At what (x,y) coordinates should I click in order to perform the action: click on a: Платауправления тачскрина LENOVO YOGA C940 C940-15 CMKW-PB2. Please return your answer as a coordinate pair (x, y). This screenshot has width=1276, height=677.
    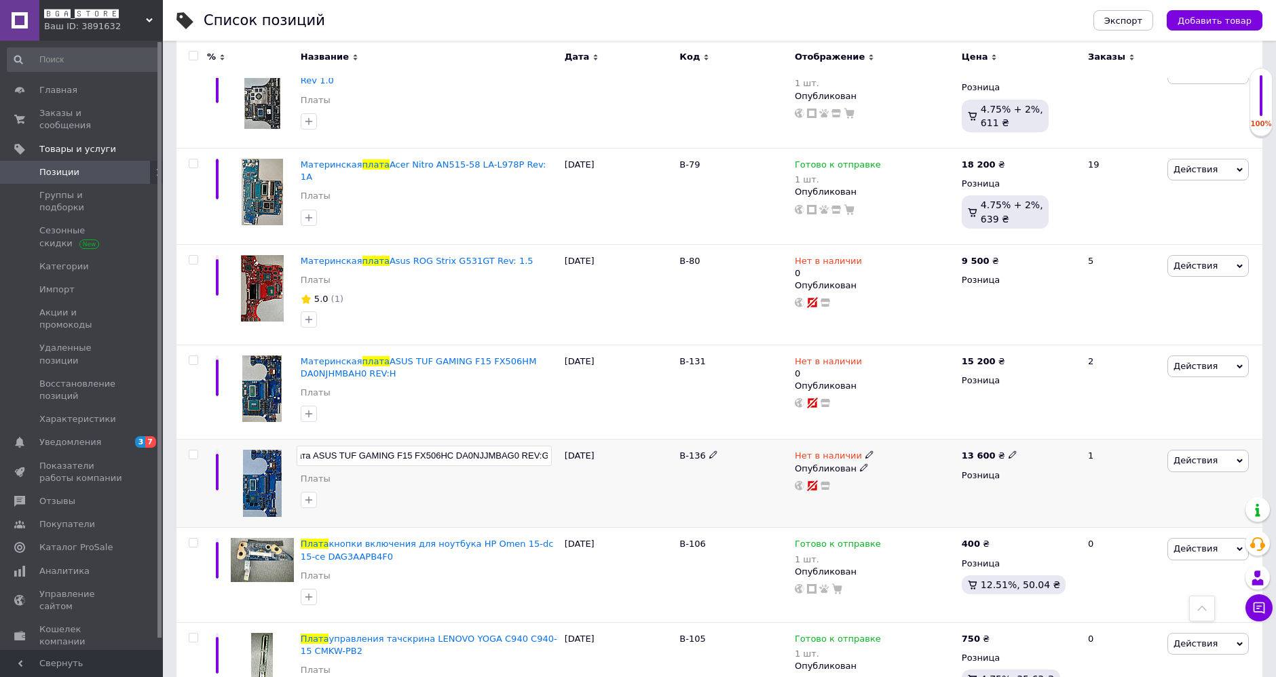
    Looking at the image, I should click on (429, 645).